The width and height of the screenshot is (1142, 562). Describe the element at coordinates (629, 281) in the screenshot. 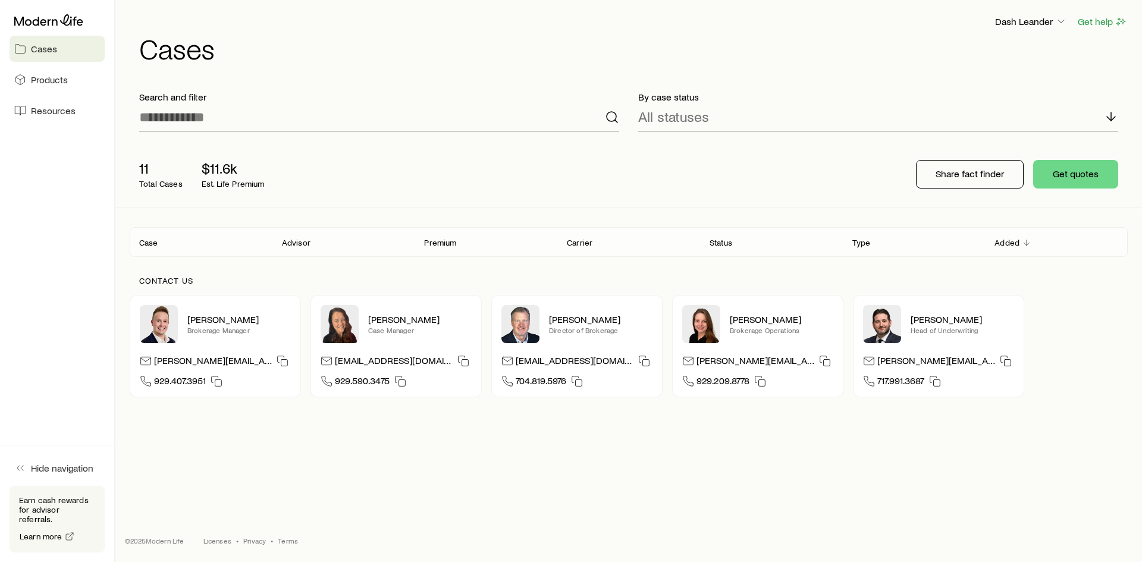

I see `p: Contact us` at that location.